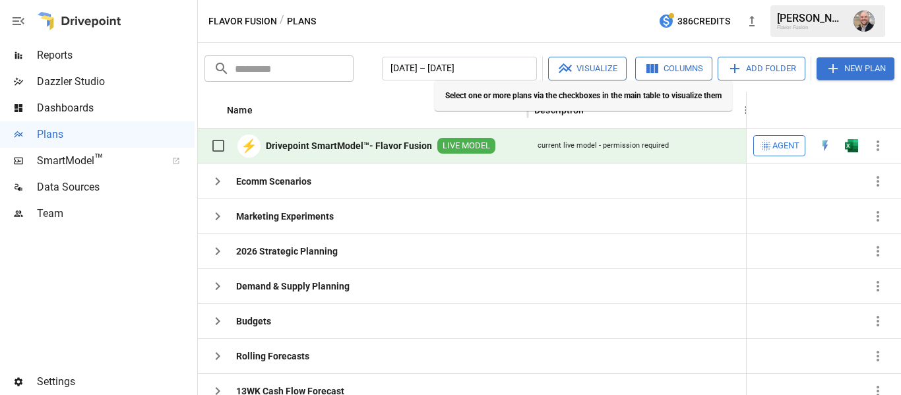  I want to click on b: Marketing Experiments, so click(285, 216).